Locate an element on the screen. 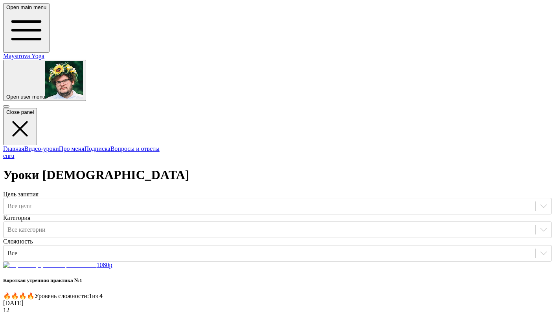 This screenshot has width=555, height=313. button: Open user menu is located at coordinates (44, 80).